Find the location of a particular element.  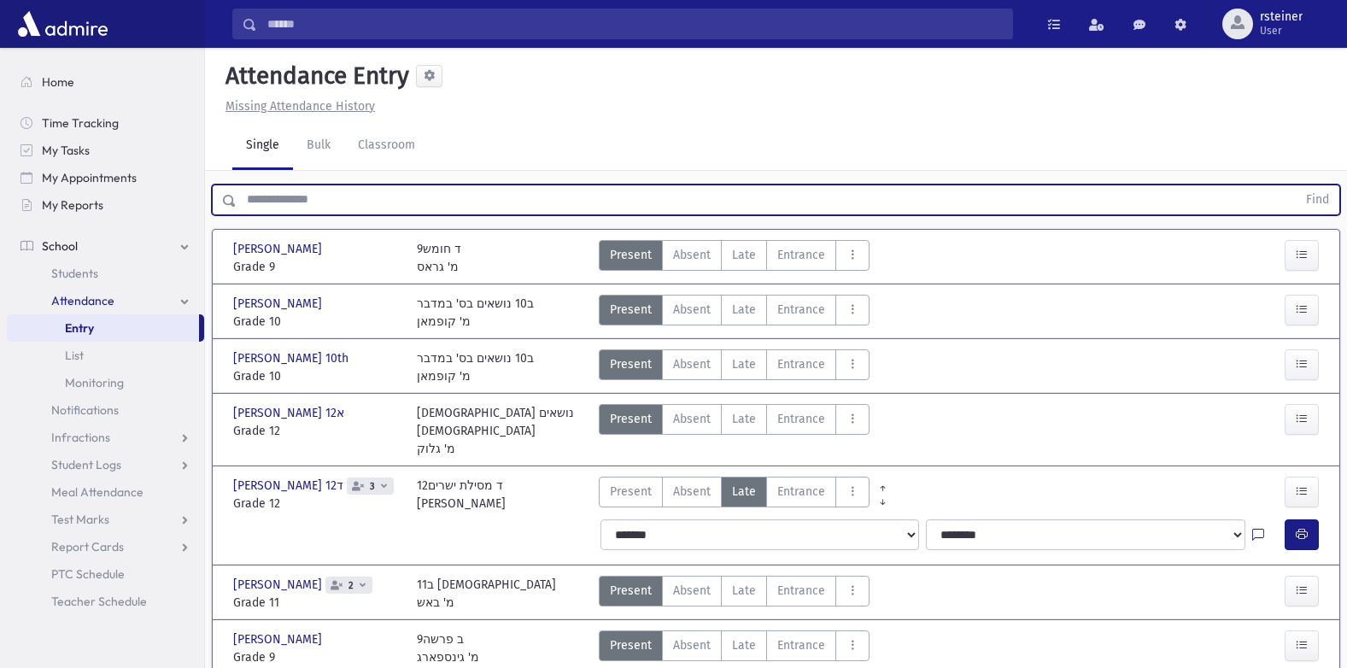

a: Bulk is located at coordinates (319, 146).